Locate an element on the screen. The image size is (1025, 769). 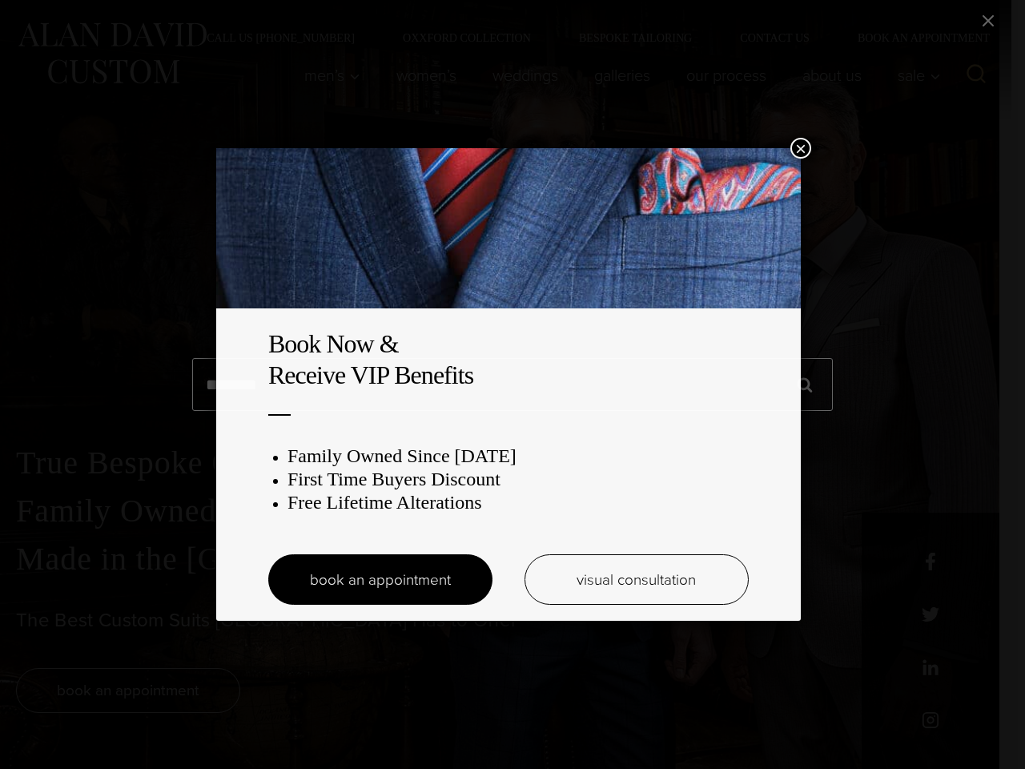
h3: Free Lifetime Alterations is located at coordinates (518, 502).